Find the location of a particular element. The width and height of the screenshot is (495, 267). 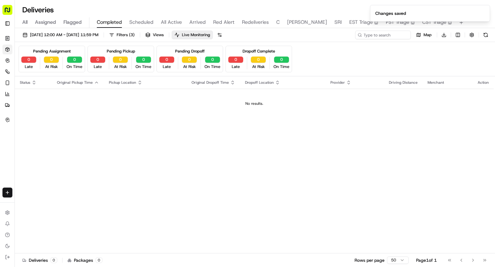

span: C is located at coordinates (278, 22).